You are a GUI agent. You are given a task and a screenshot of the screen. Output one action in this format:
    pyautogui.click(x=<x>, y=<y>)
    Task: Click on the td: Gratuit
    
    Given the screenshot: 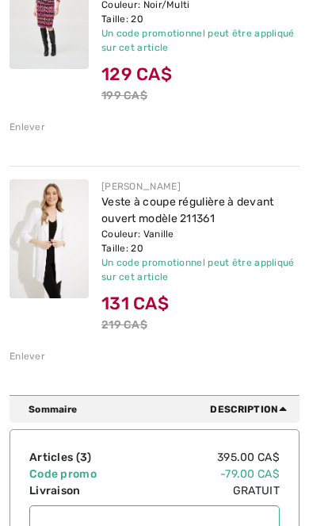 What is the action you would take?
    pyautogui.click(x=205, y=490)
    